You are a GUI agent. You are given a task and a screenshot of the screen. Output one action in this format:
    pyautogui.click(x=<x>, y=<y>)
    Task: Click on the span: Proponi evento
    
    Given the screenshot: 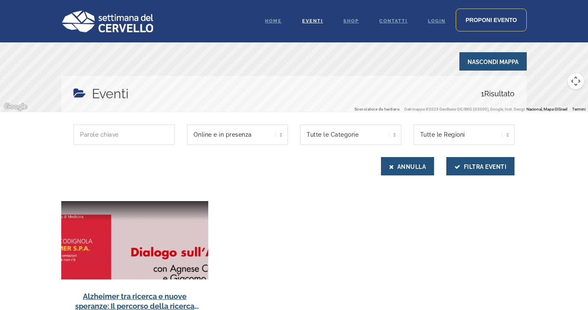 What is the action you would take?
    pyautogui.click(x=491, y=20)
    